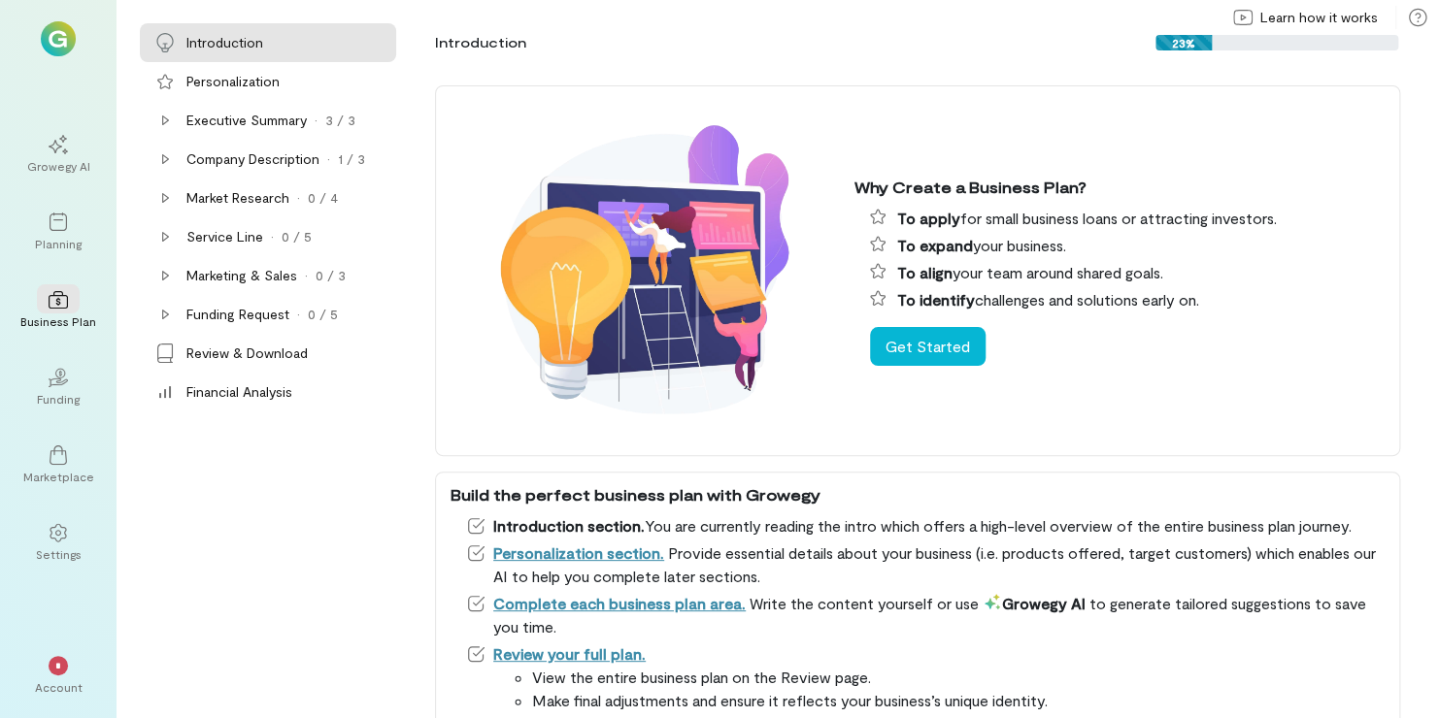 The height and width of the screenshot is (718, 1439). What do you see at coordinates (58, 399) in the screenshot?
I see `div: Funding` at bounding box center [58, 399].